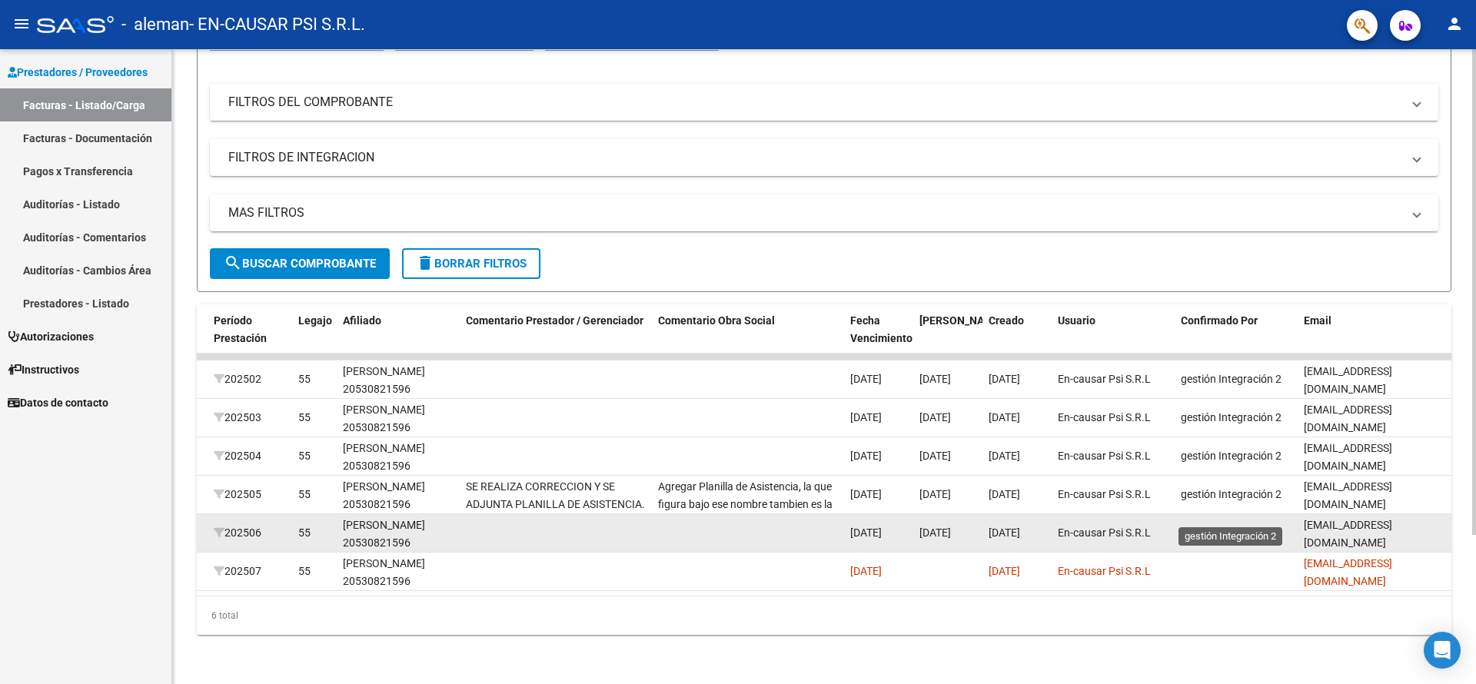  I want to click on datatable-header-cell: Email, so click(1375, 338).